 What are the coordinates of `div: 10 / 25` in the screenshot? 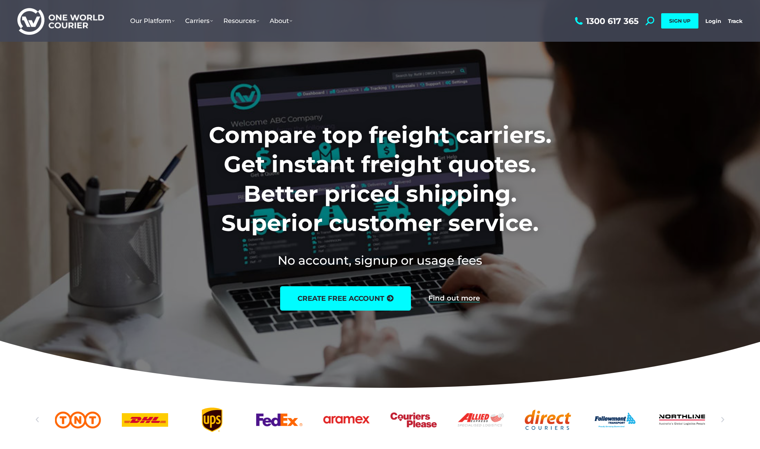 It's located at (615, 420).